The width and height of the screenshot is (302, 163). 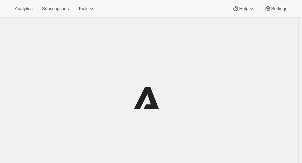 What do you see at coordinates (86, 9) in the screenshot?
I see `button: Tools` at bounding box center [86, 9].